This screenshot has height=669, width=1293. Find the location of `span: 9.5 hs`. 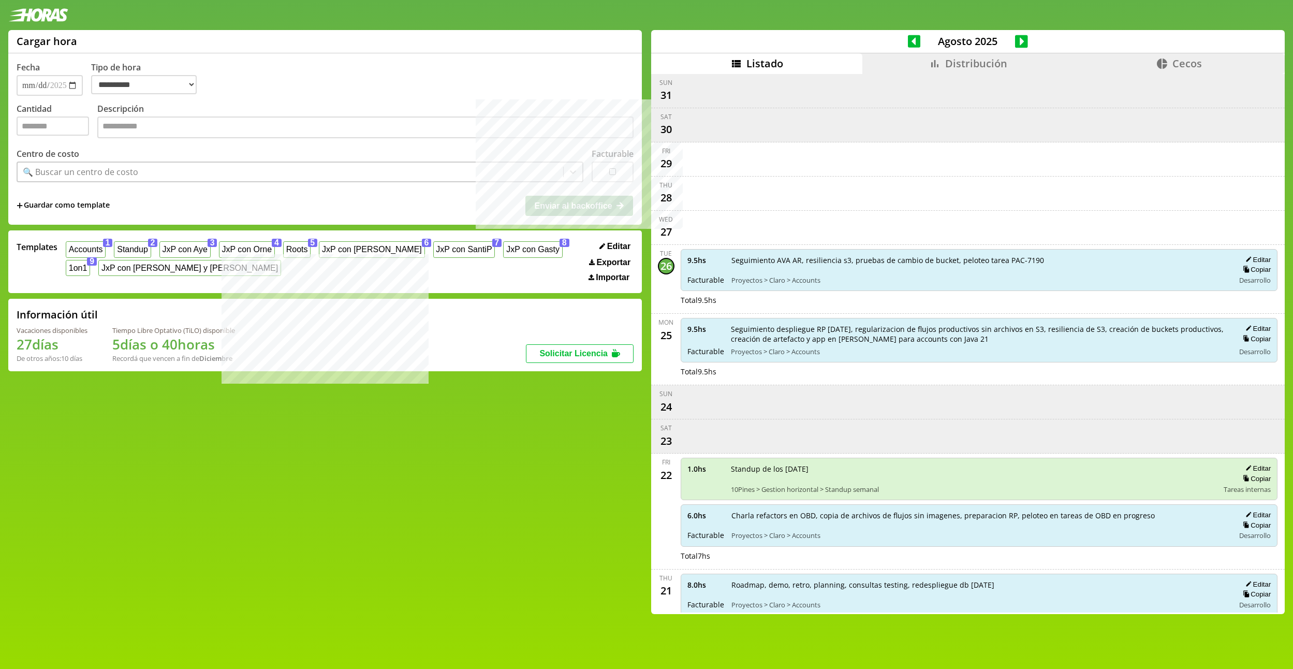

span: 9.5 hs is located at coordinates (705, 329).